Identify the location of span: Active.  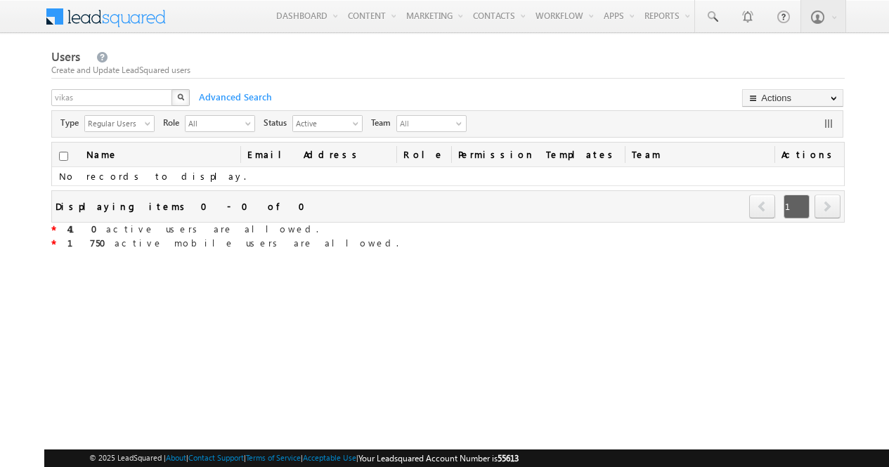
(322, 123).